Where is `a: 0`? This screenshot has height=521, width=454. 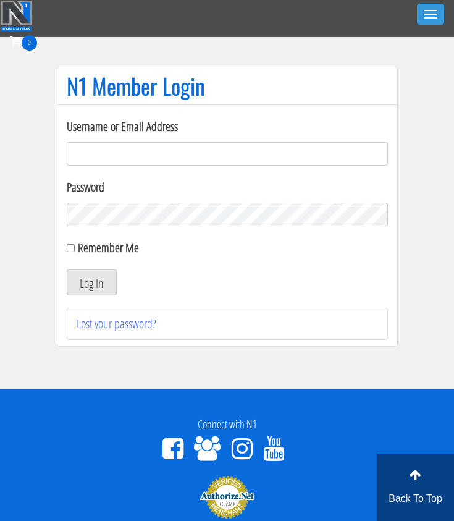 a: 0 is located at coordinates (23, 40).